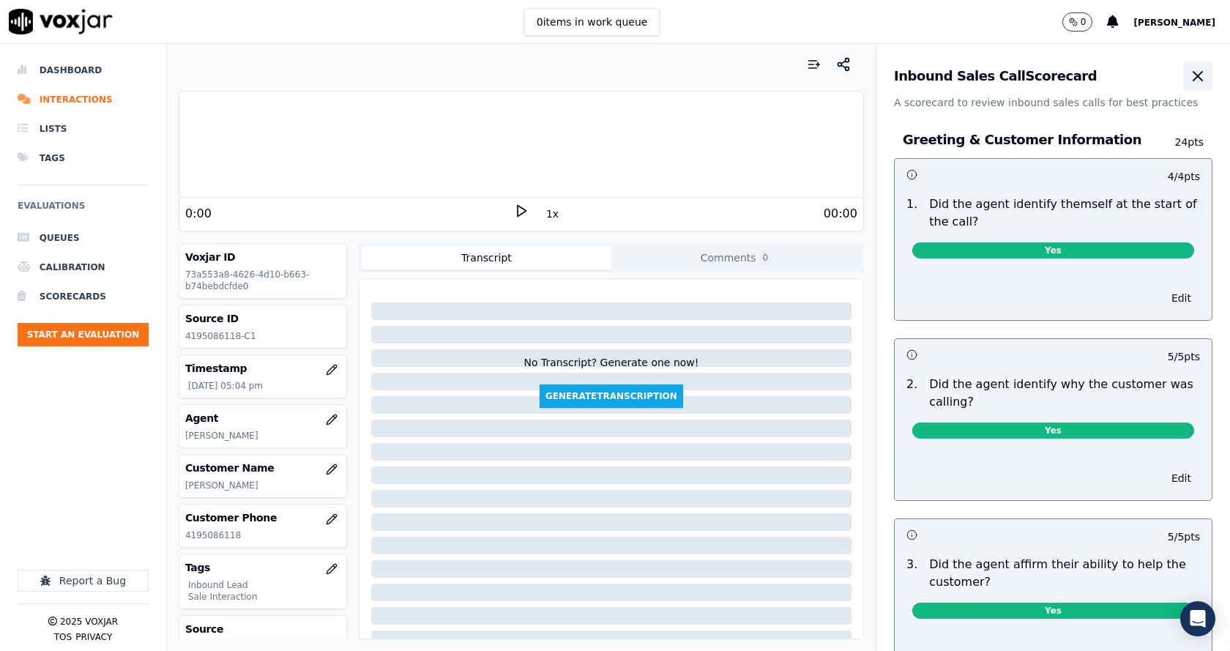  What do you see at coordinates (61, 21) in the screenshot?
I see `img: voxjar logo` at bounding box center [61, 21].